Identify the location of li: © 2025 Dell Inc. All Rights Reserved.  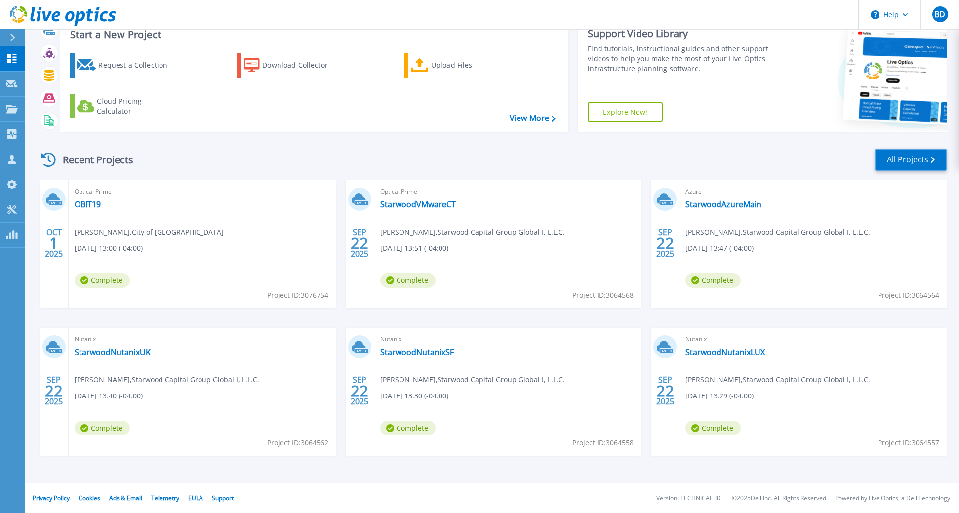
(779, 499).